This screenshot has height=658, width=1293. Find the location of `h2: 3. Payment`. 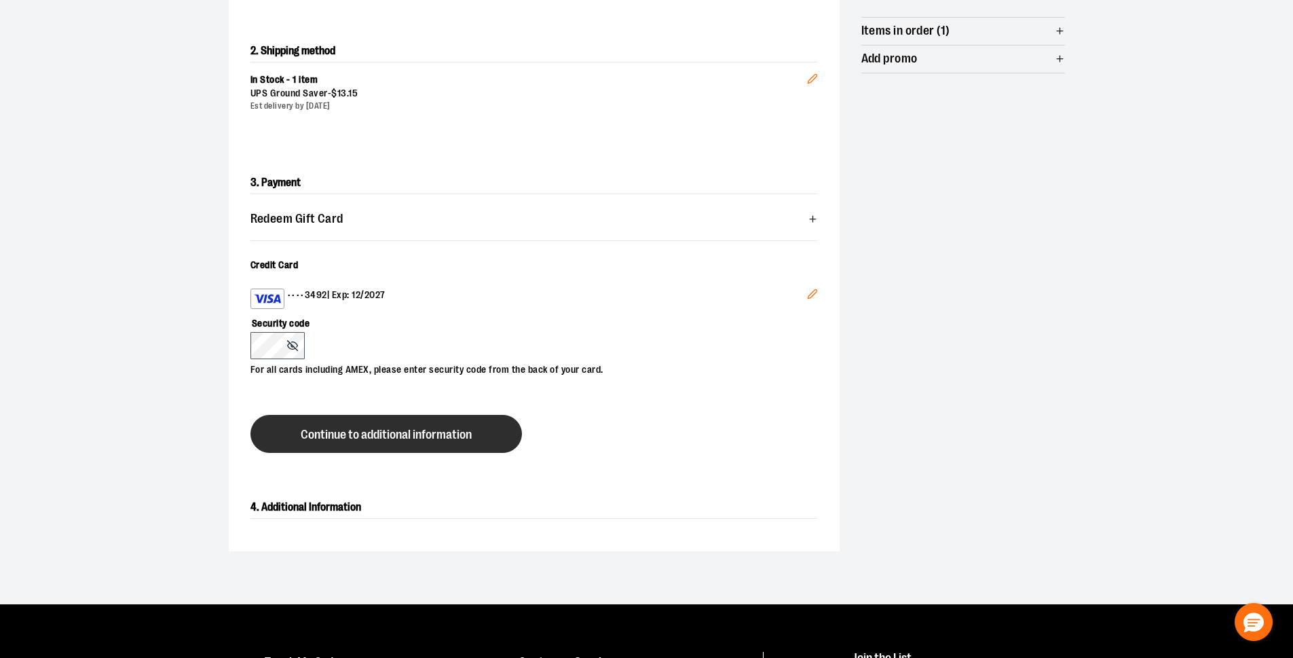

h2: 3. Payment is located at coordinates (534, 183).